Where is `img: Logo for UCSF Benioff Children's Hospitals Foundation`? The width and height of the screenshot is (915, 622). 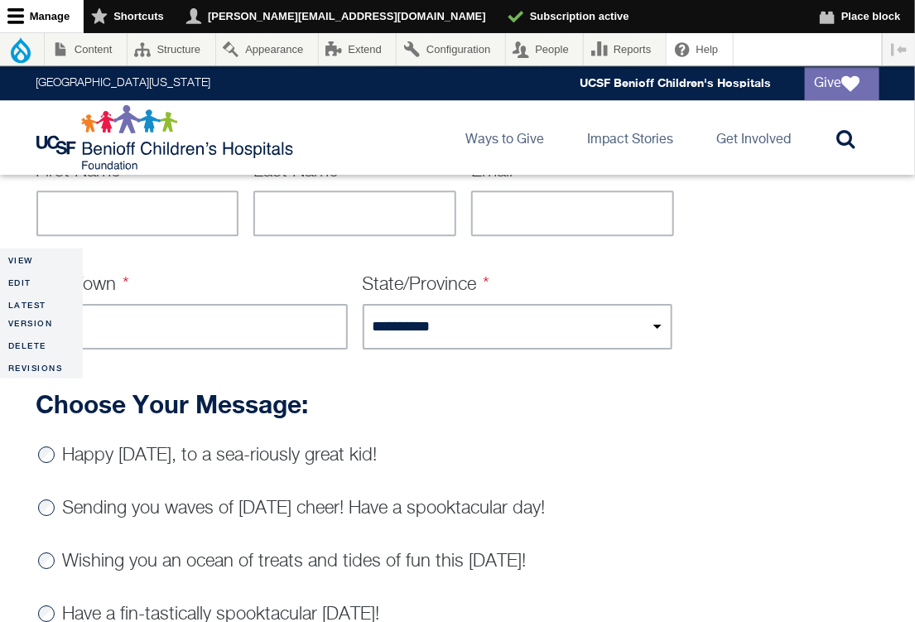 img: Logo for UCSF Benioff Children's Hospitals Foundation is located at coordinates (167, 138).